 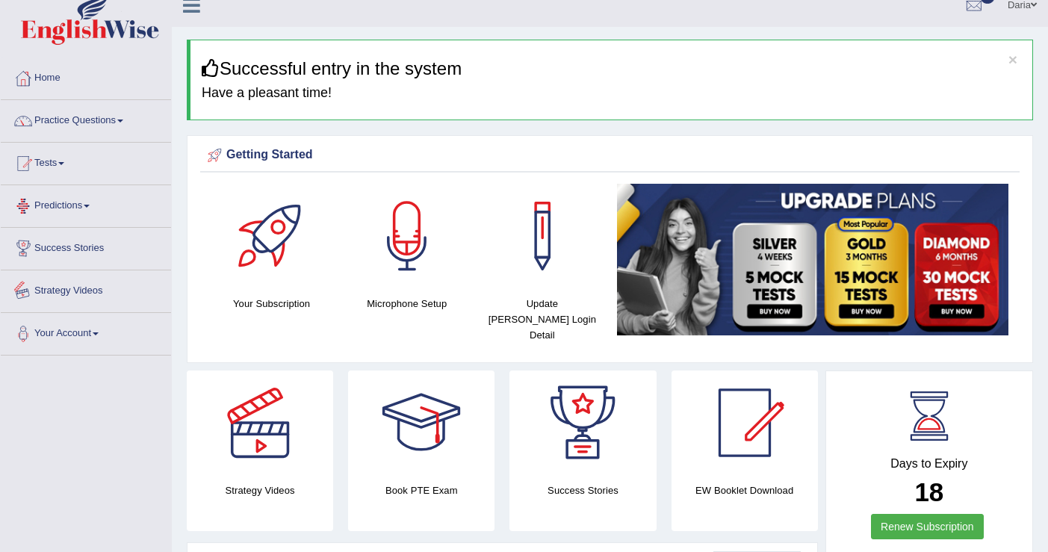 I want to click on h4: Microphone Setup, so click(x=407, y=303).